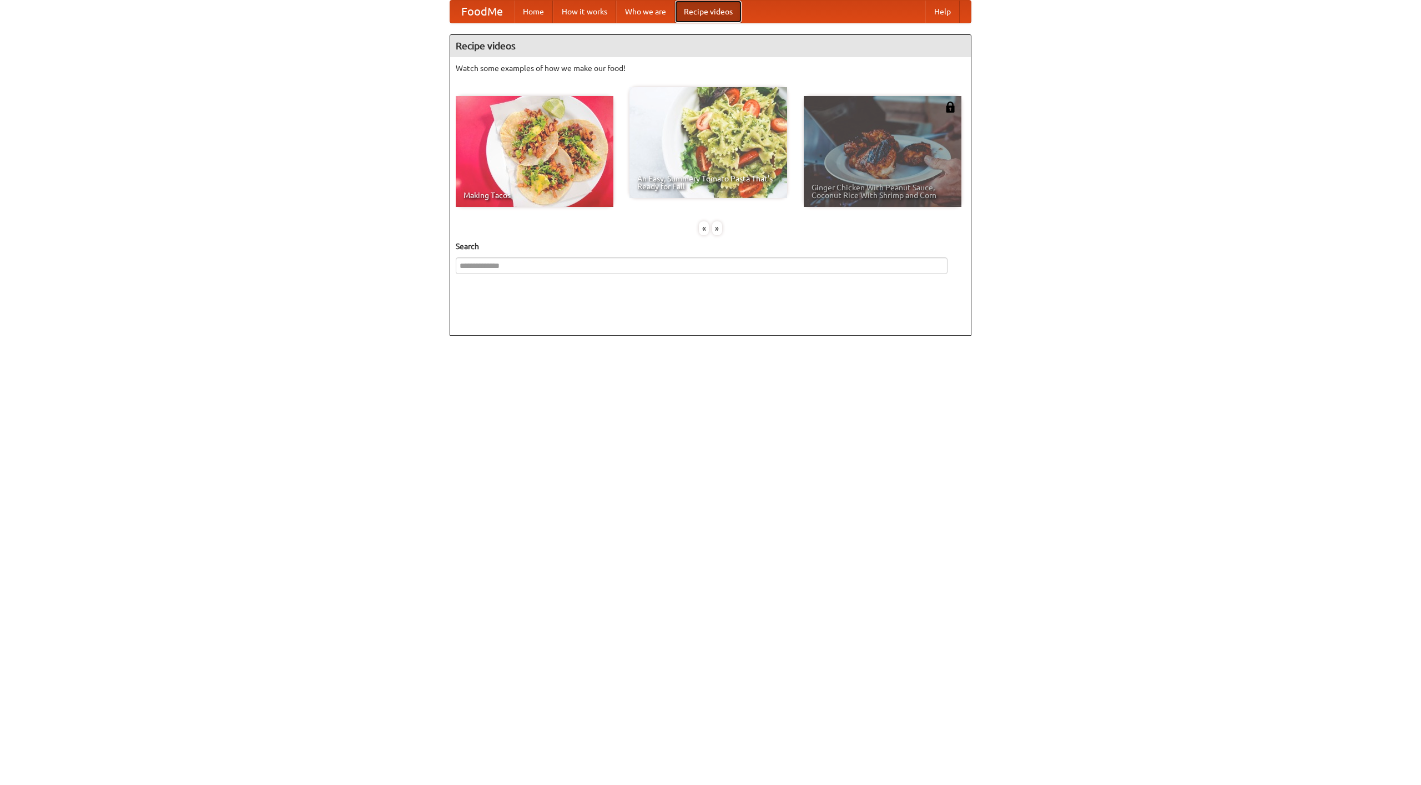 Image resolution: width=1421 pixels, height=785 pixels. Describe the element at coordinates (710, 46) in the screenshot. I see `h4: Recipe videos` at that location.